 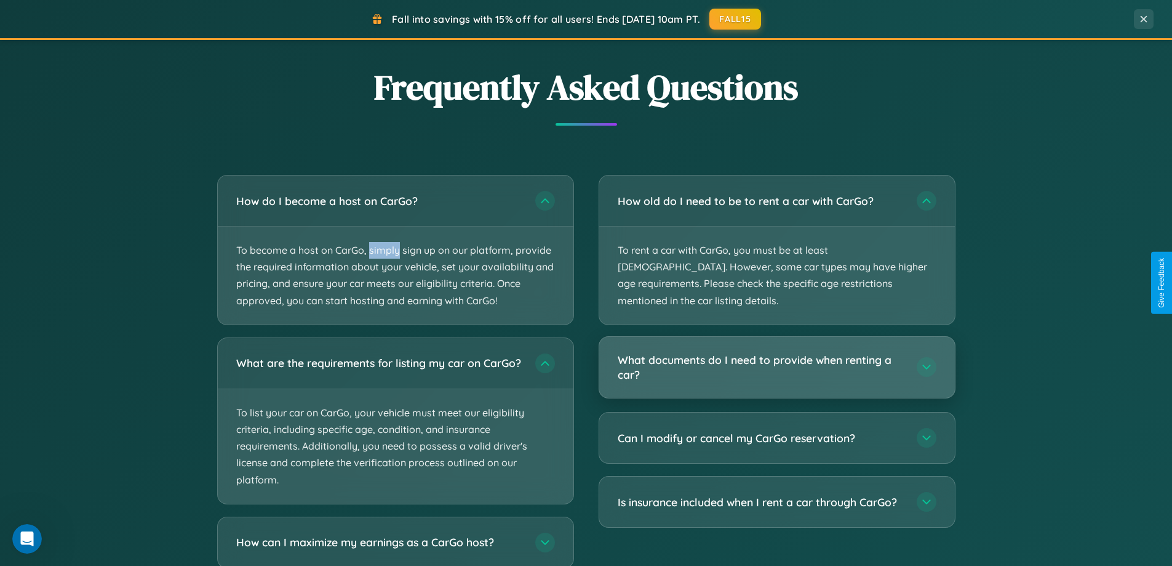 What do you see at coordinates (735, 19) in the screenshot?
I see `button: FALL15` at bounding box center [735, 19].